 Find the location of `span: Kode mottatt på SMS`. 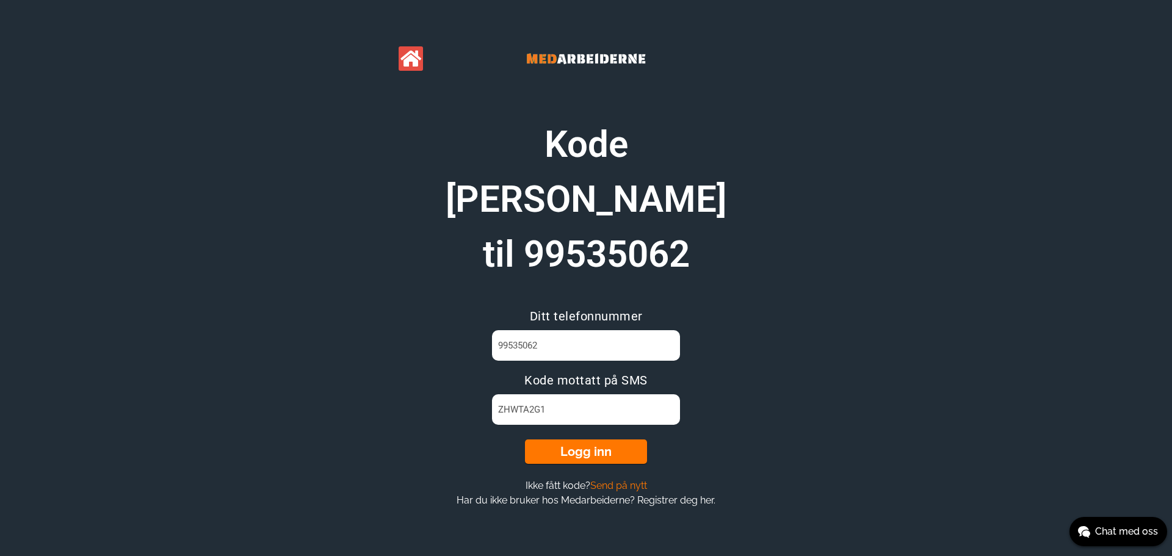

span: Kode mottatt på SMS is located at coordinates (586, 380).